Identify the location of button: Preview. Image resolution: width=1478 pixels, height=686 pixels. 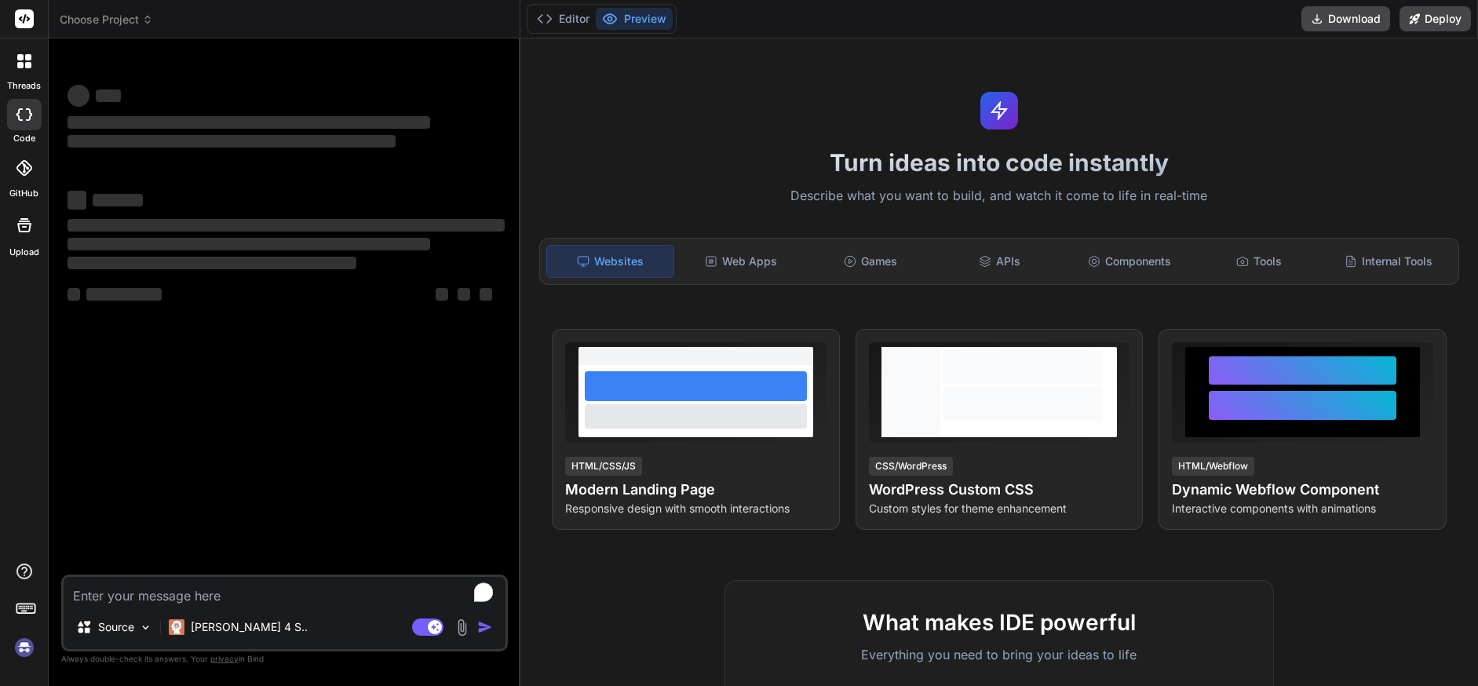
(634, 19).